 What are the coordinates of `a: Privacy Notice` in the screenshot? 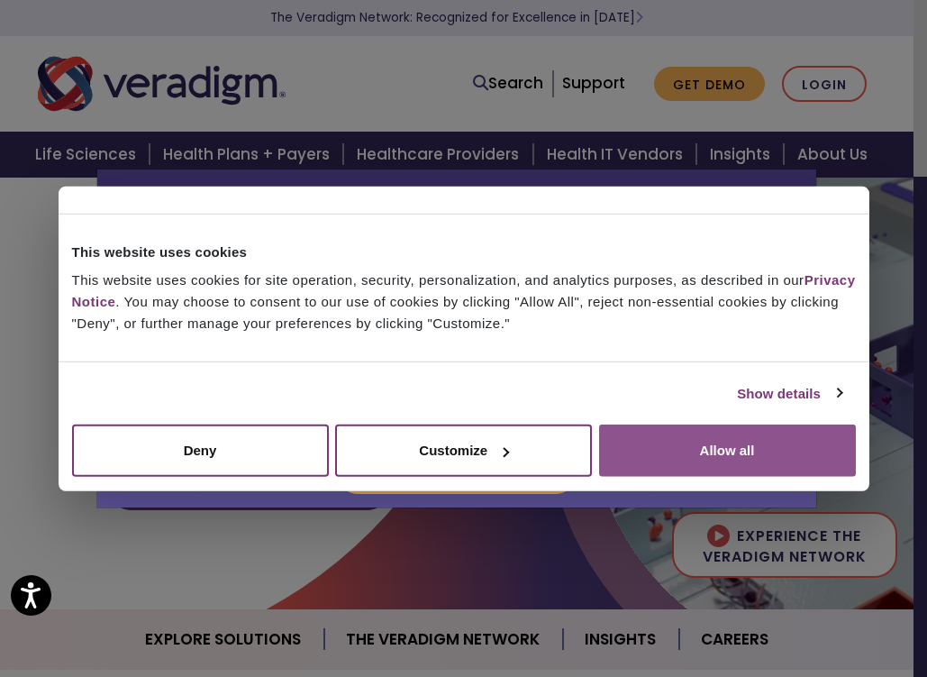 It's located at (464, 290).